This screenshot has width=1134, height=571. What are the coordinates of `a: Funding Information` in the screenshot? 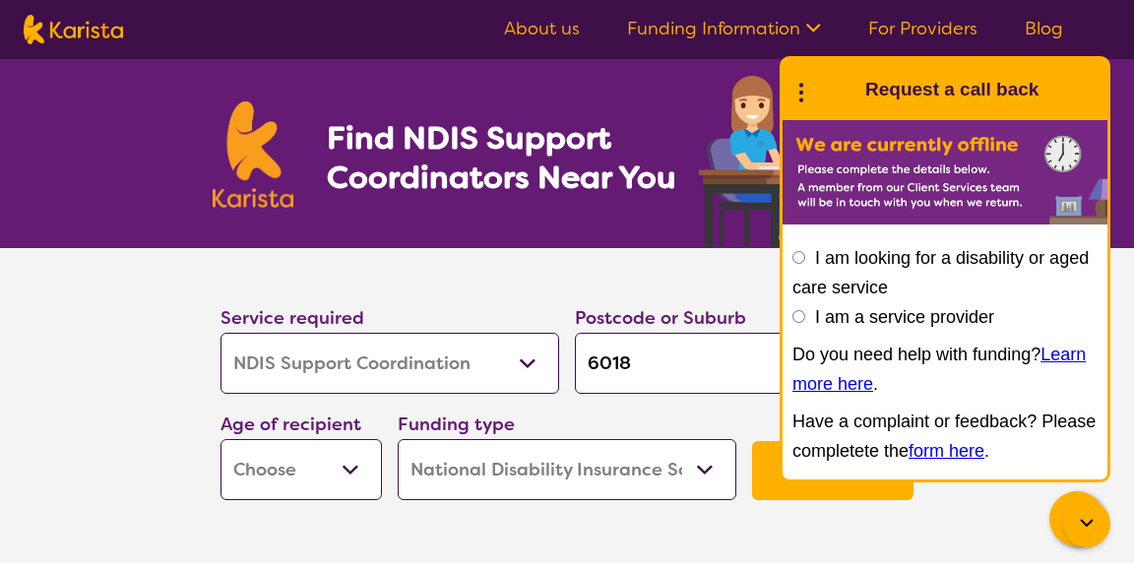 It's located at (723, 29).